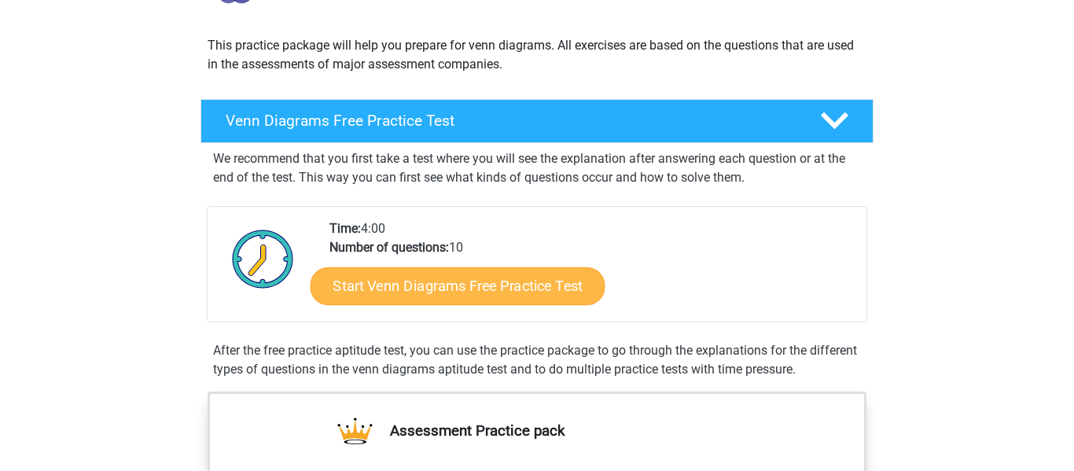 Image resolution: width=1074 pixels, height=471 pixels. I want to click on p: We recommend that you first take a test where you will see the explanation after answering each q..., so click(537, 168).